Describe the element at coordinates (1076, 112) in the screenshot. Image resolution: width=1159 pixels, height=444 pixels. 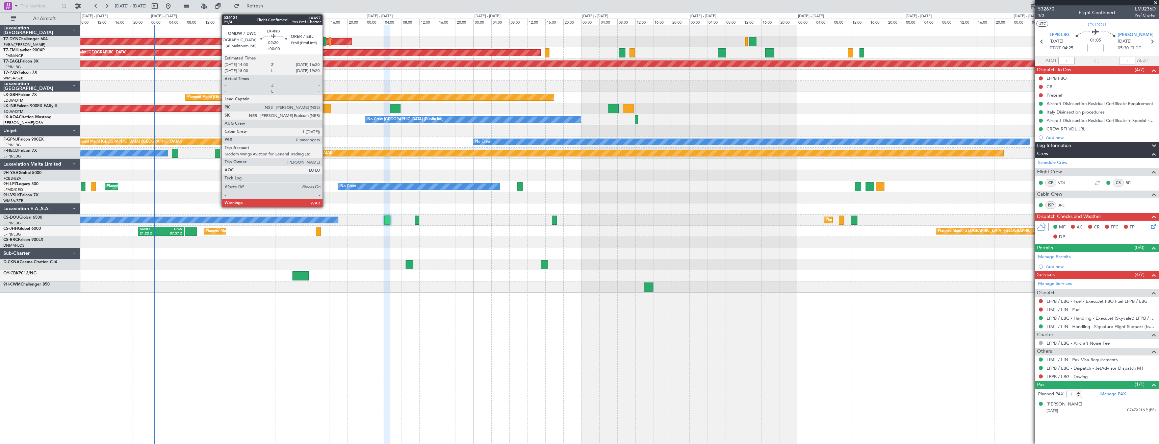
I see `div: Italy Disinsection procedures` at that location.